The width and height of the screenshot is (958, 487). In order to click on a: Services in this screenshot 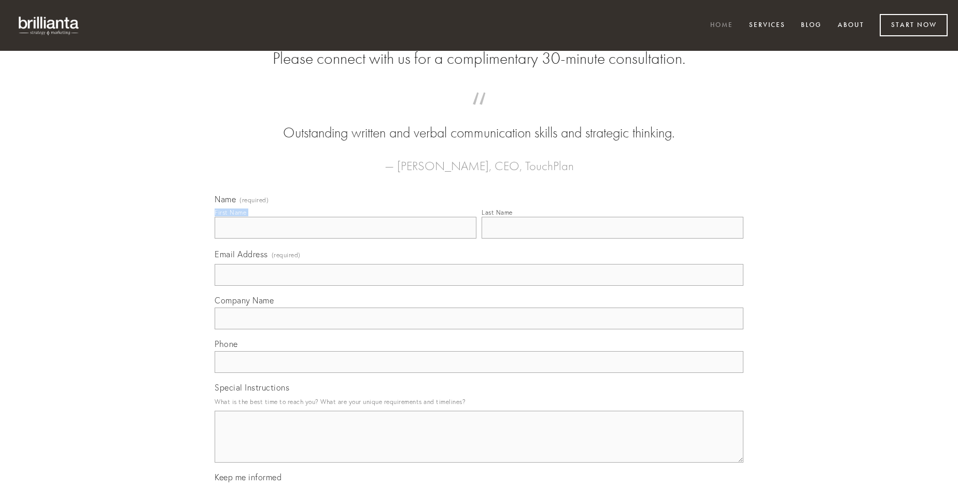, I will do `click(767, 25)`.